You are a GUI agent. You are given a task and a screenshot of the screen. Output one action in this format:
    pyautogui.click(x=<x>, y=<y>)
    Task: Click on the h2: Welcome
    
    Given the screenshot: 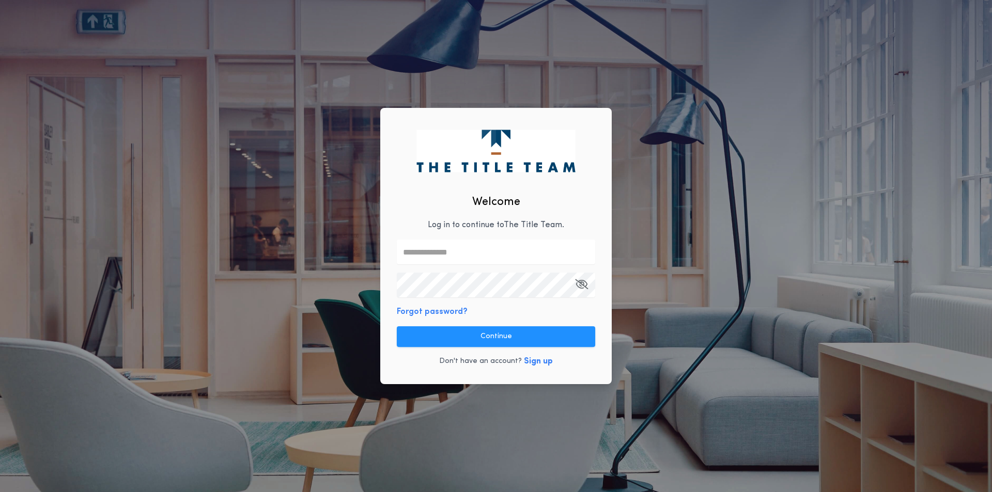 What is the action you would take?
    pyautogui.click(x=496, y=202)
    